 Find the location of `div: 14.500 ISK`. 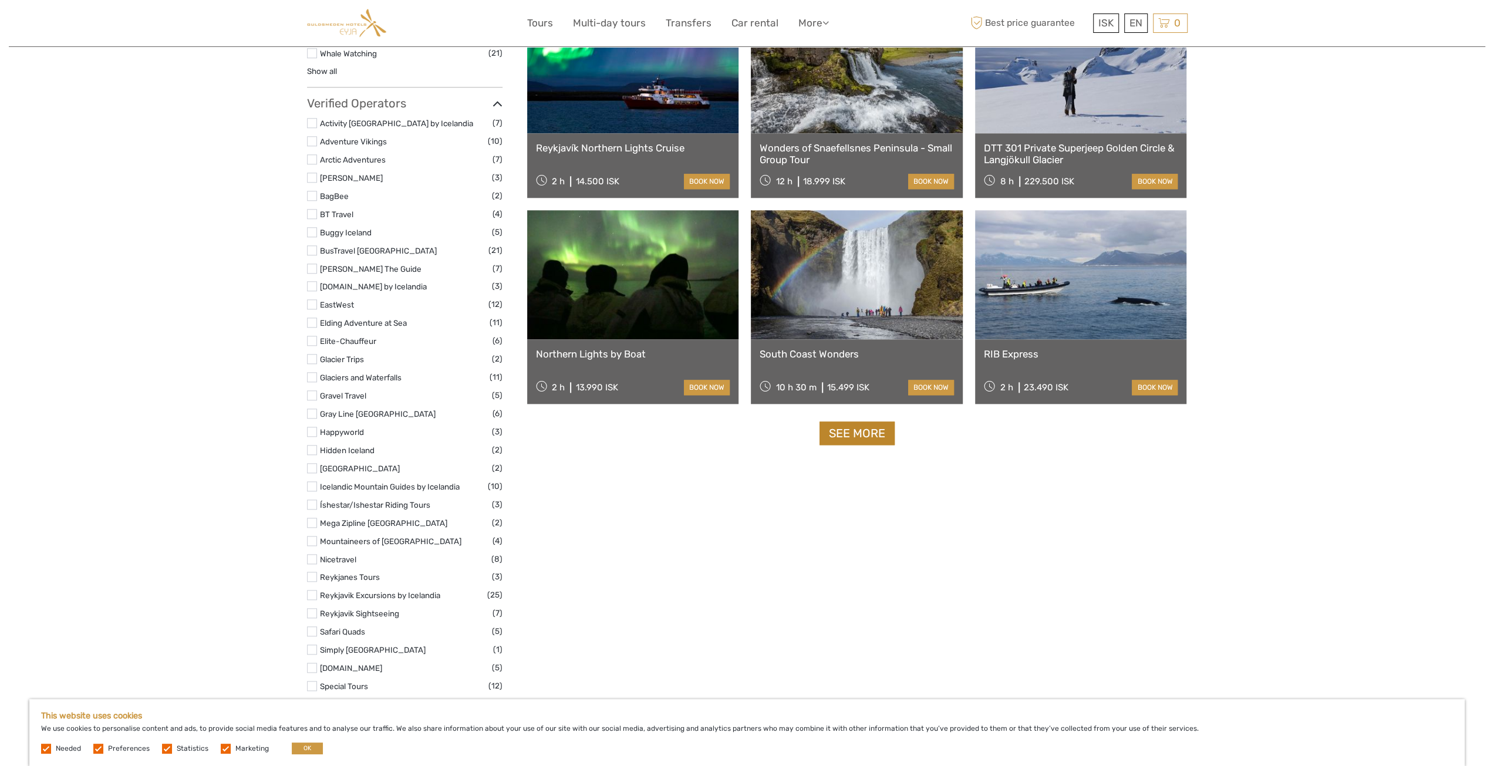

div: 14.500 ISK is located at coordinates (597, 181).